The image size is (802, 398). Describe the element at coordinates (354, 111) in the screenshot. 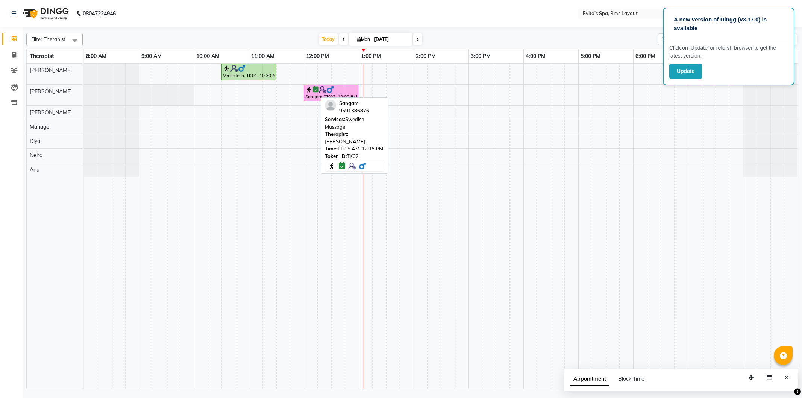

I see `div: 9591386876` at that location.